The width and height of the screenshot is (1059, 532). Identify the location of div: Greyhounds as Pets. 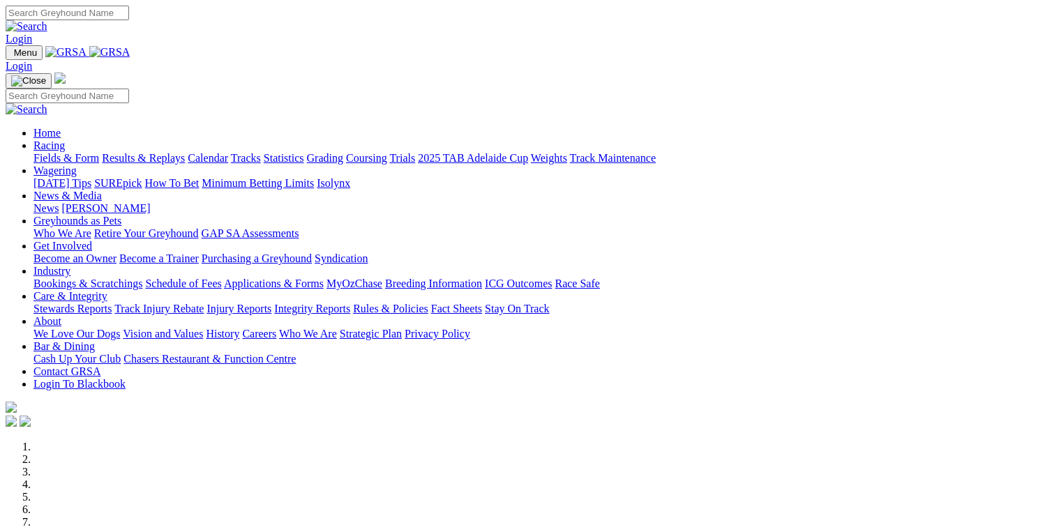
(543, 234).